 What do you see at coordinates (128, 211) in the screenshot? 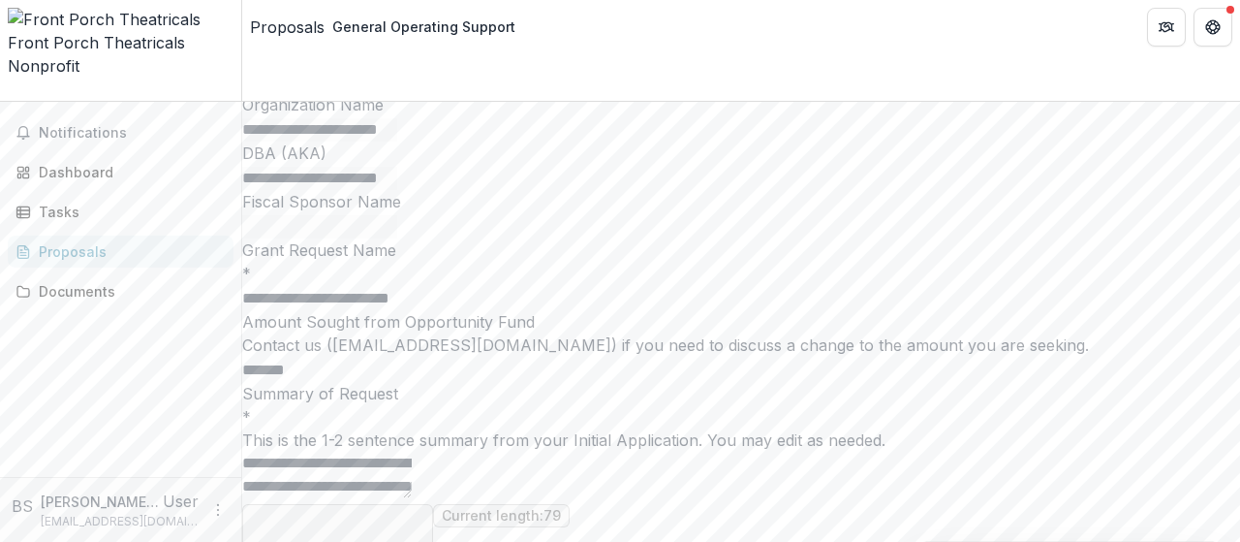
I see `div: Tasks` at bounding box center [128, 211].